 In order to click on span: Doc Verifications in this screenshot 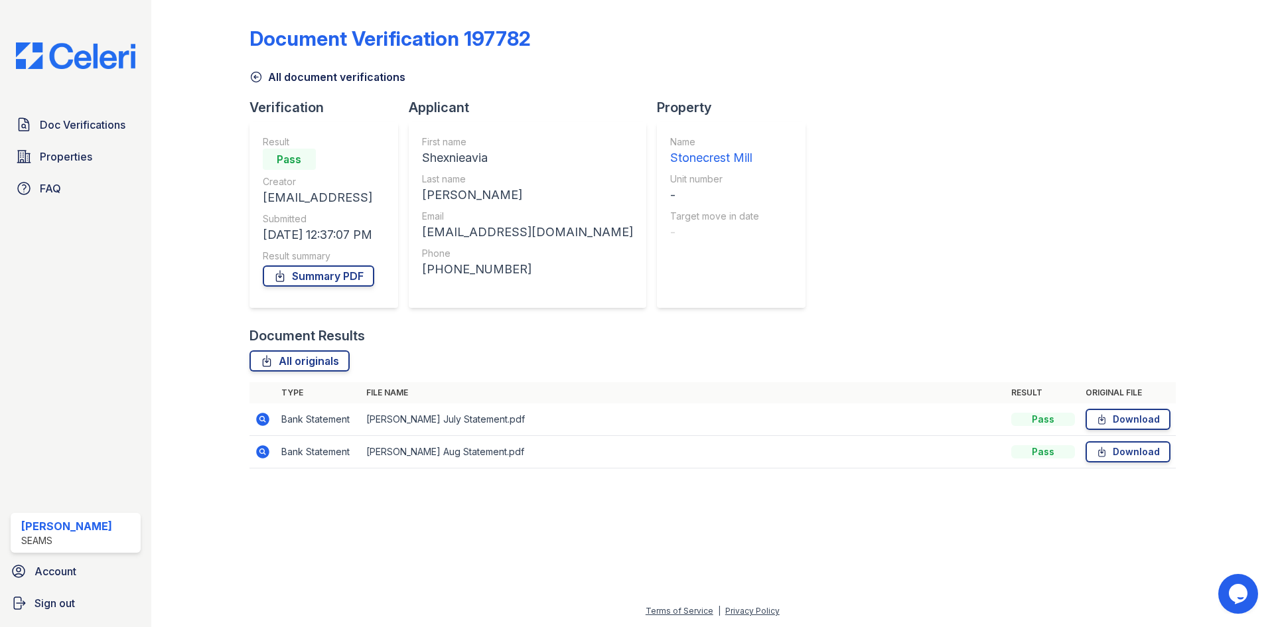, I will do `click(82, 125)`.